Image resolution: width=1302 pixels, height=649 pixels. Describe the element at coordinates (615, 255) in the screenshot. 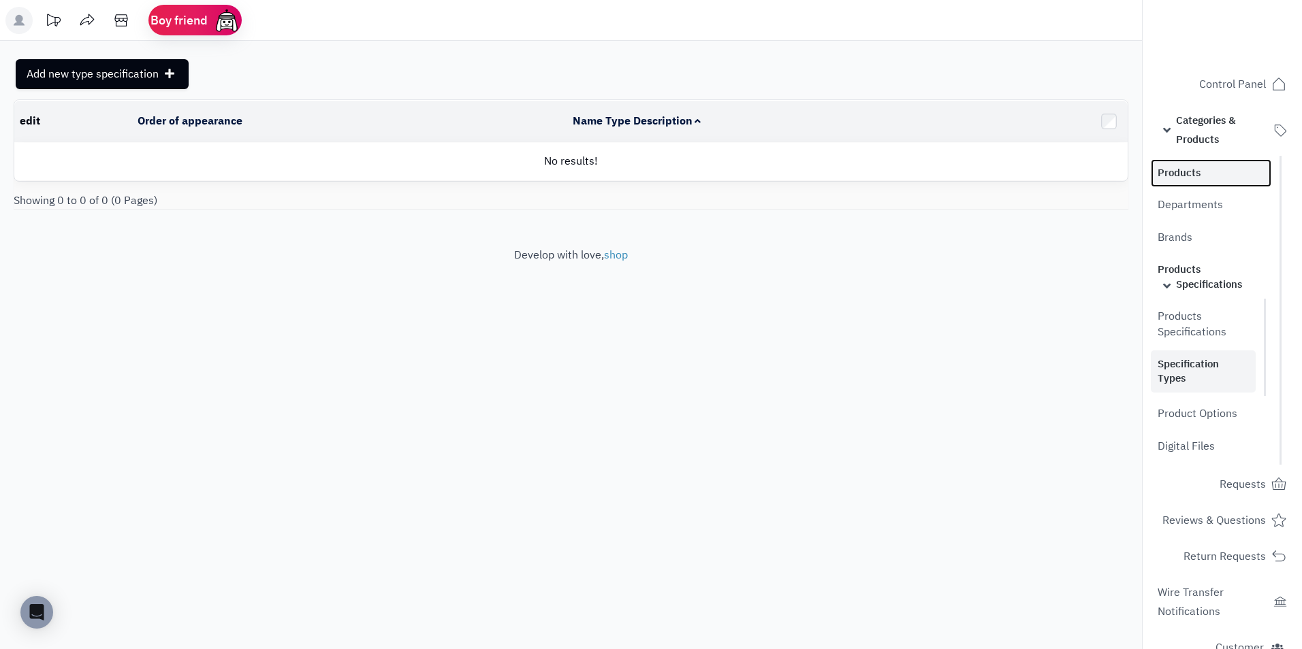

I see `a: shop` at that location.